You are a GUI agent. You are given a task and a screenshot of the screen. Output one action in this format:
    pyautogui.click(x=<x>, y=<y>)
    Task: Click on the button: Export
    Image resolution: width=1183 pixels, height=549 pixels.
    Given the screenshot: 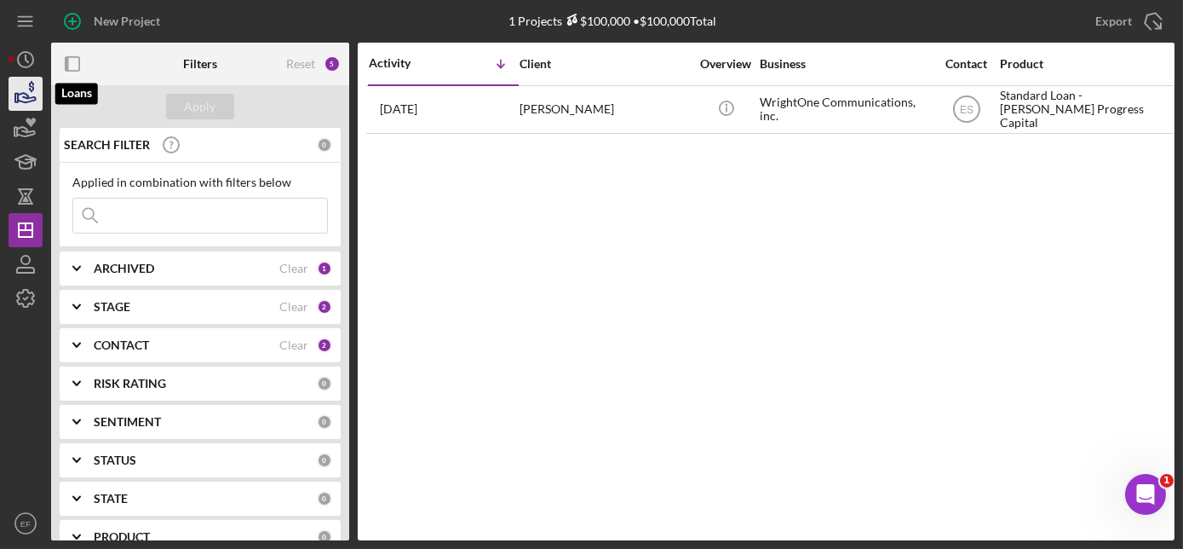 What is the action you would take?
    pyautogui.click(x=1126, y=21)
    